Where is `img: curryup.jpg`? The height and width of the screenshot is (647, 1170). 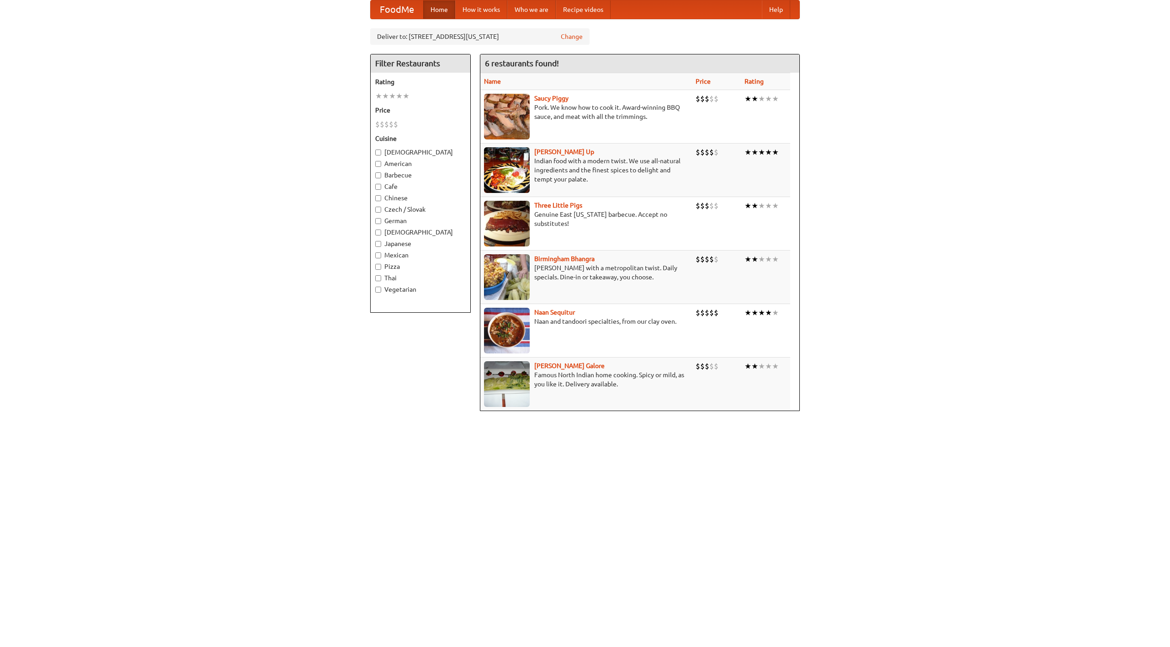 img: curryup.jpg is located at coordinates (507, 170).